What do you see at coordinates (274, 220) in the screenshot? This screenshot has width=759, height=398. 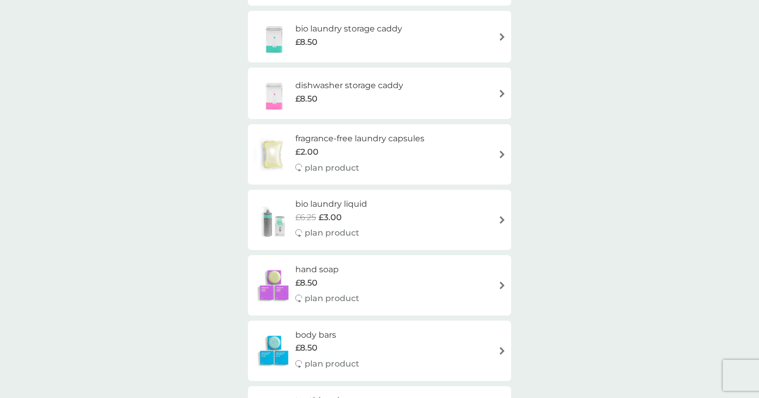 I see `img: bio laundry liquid` at bounding box center [274, 220].